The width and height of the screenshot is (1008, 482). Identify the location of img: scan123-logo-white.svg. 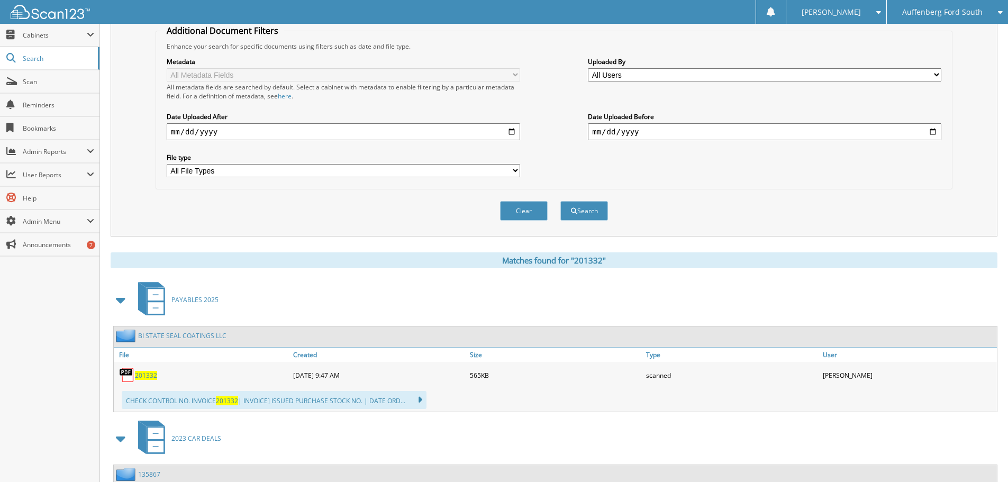
(50, 12).